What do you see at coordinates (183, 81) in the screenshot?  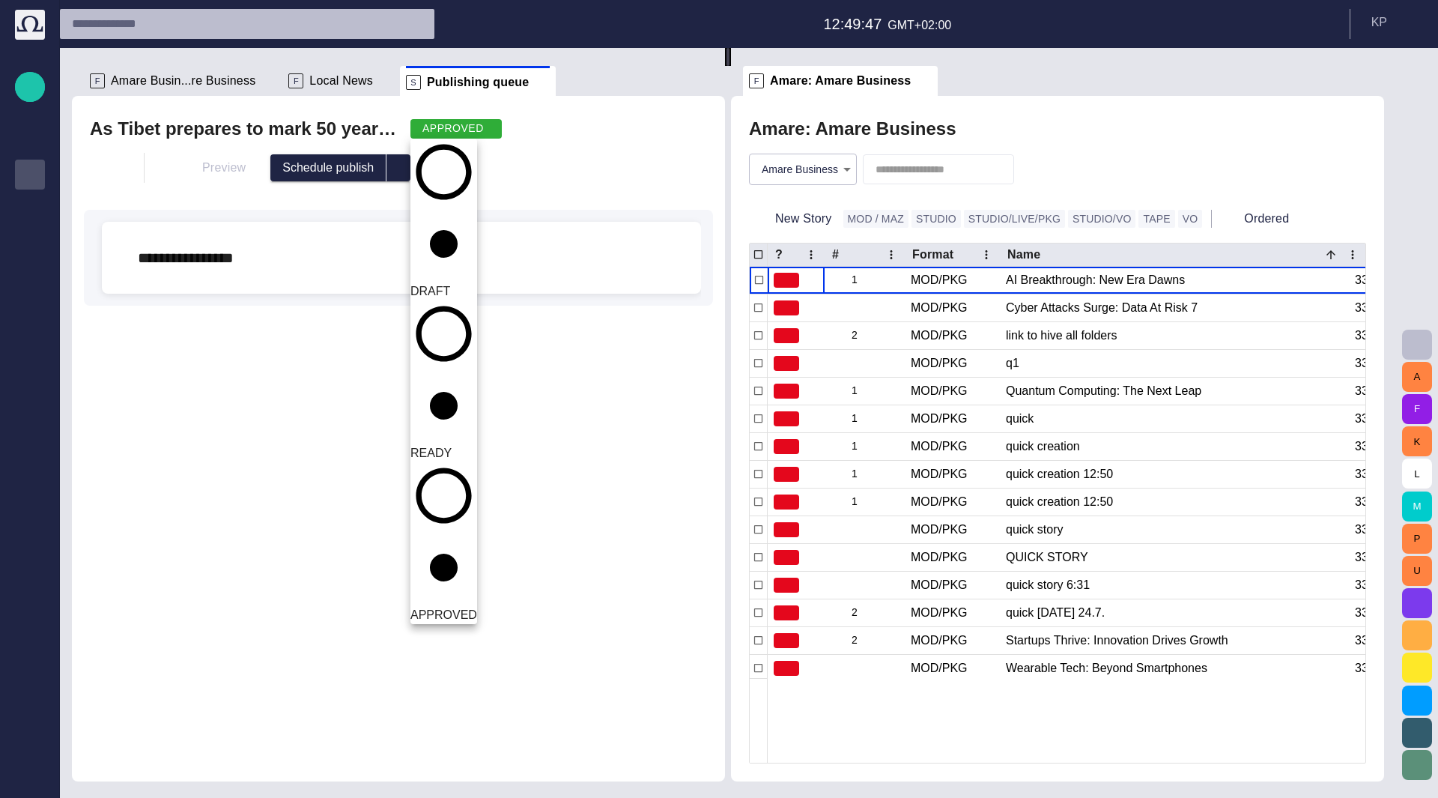 I see `span: Amare Busin...re Business` at bounding box center [183, 81].